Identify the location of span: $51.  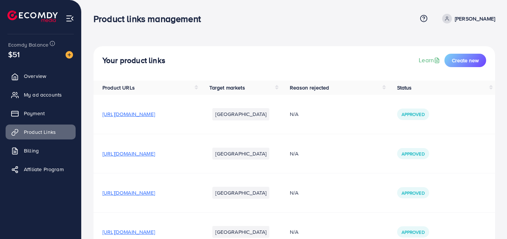
(14, 54).